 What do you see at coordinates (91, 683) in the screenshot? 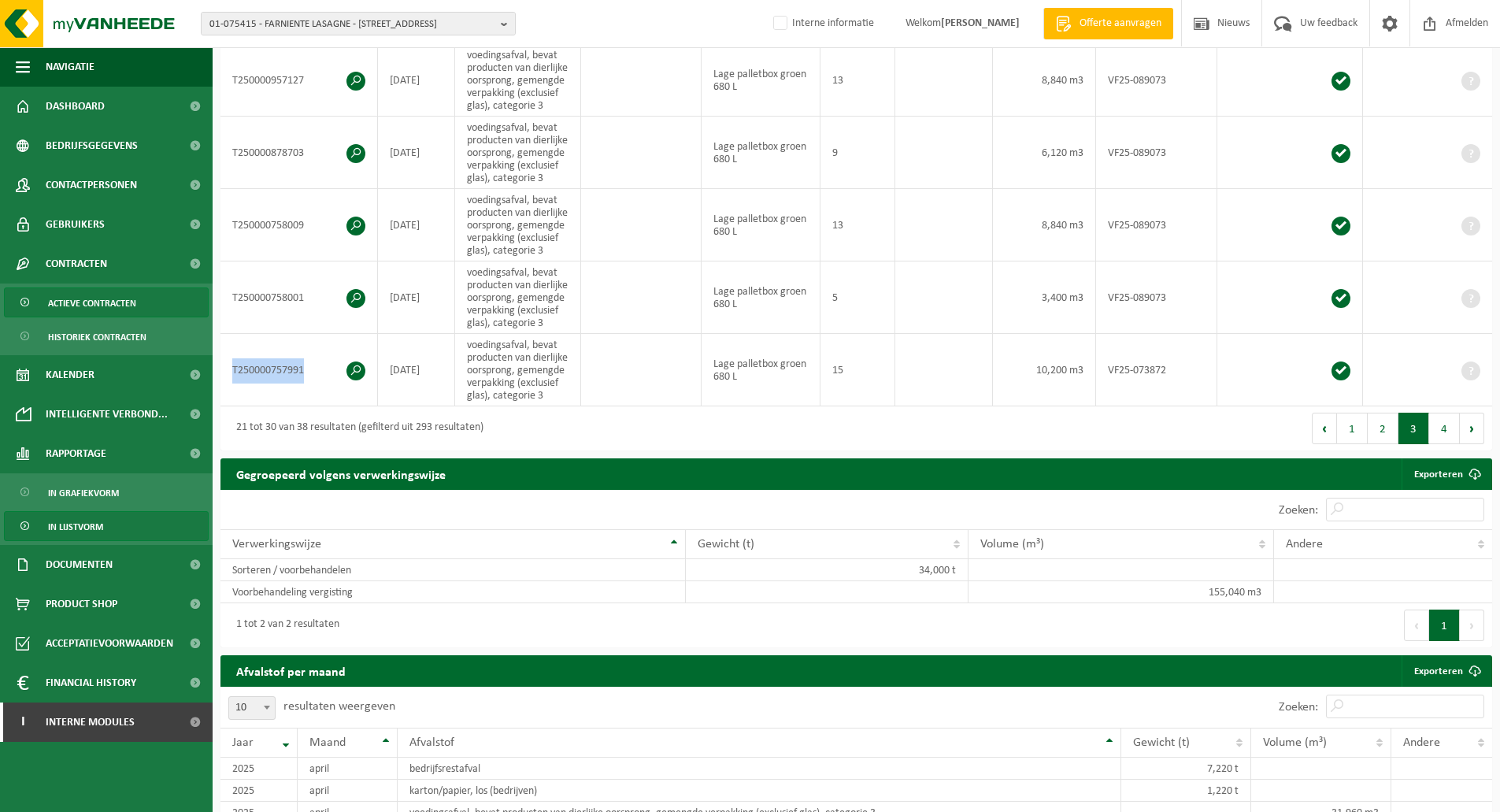
I see `span: Financial History` at bounding box center [91, 683].